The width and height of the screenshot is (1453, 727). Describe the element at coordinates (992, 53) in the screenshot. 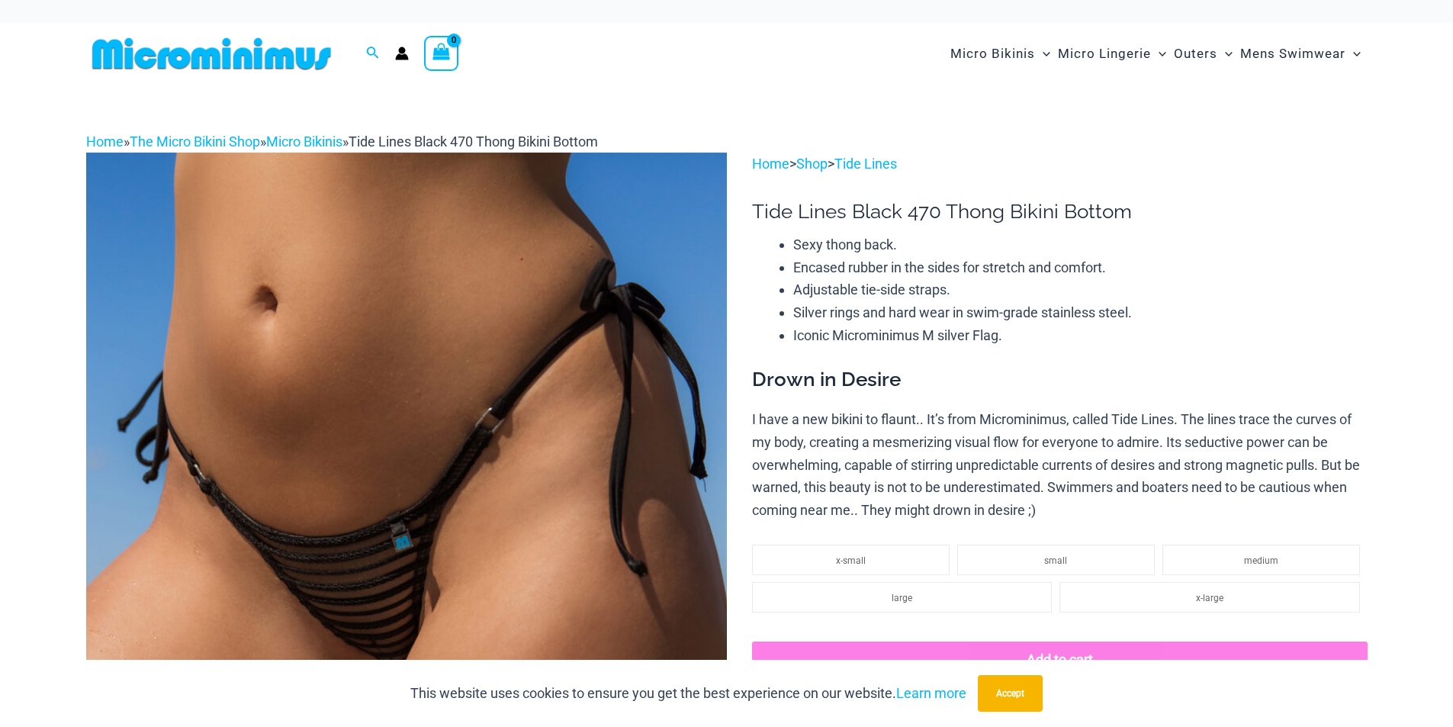

I see `span: Micro Bikinis` at that location.